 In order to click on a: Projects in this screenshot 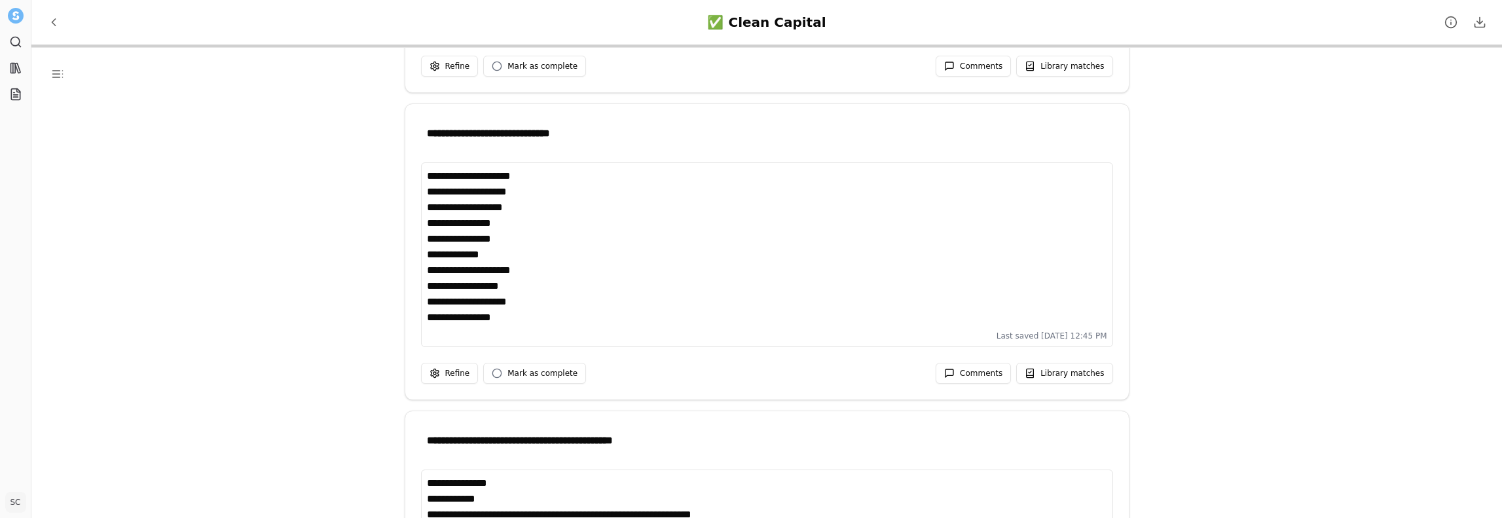, I will do `click(16, 94)`.